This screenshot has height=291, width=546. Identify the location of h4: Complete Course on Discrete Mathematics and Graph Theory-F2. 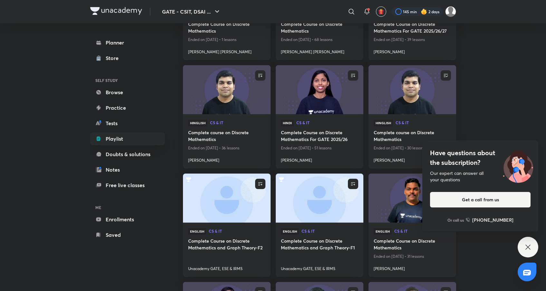
(227, 245).